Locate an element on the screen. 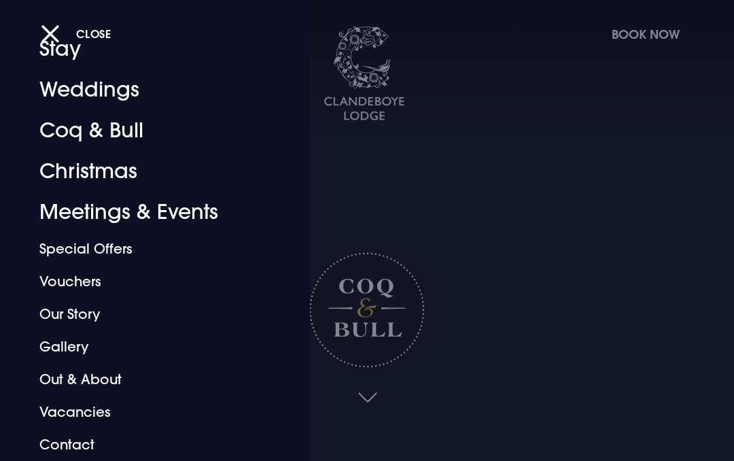 The width and height of the screenshot is (734, 461). a: Vouchers is located at coordinates (145, 281).